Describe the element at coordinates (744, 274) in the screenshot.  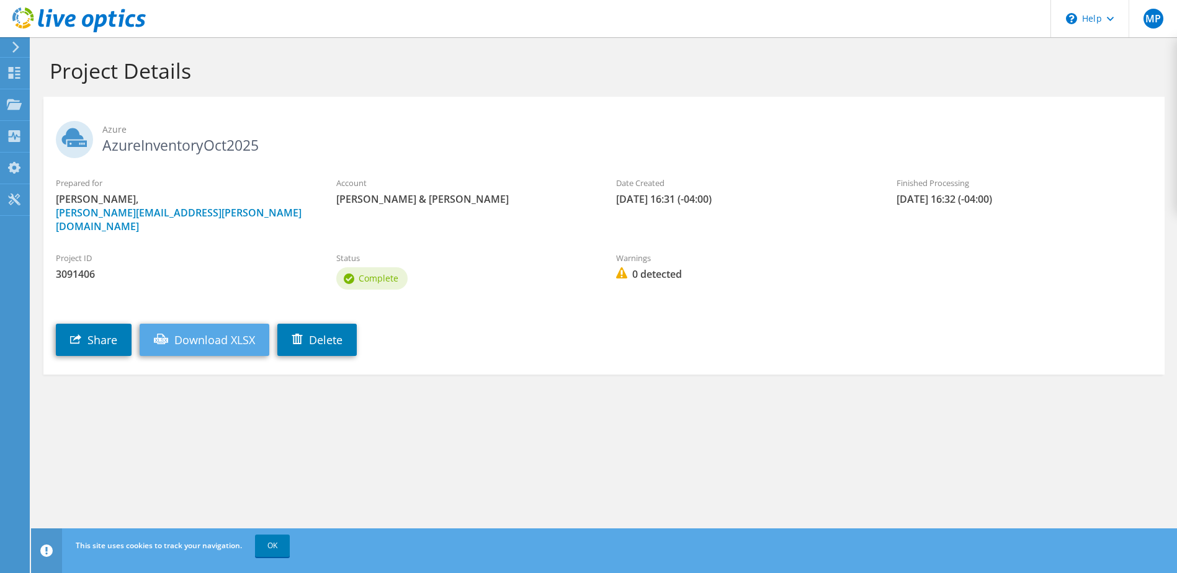
I see `span: 0 detected` at that location.